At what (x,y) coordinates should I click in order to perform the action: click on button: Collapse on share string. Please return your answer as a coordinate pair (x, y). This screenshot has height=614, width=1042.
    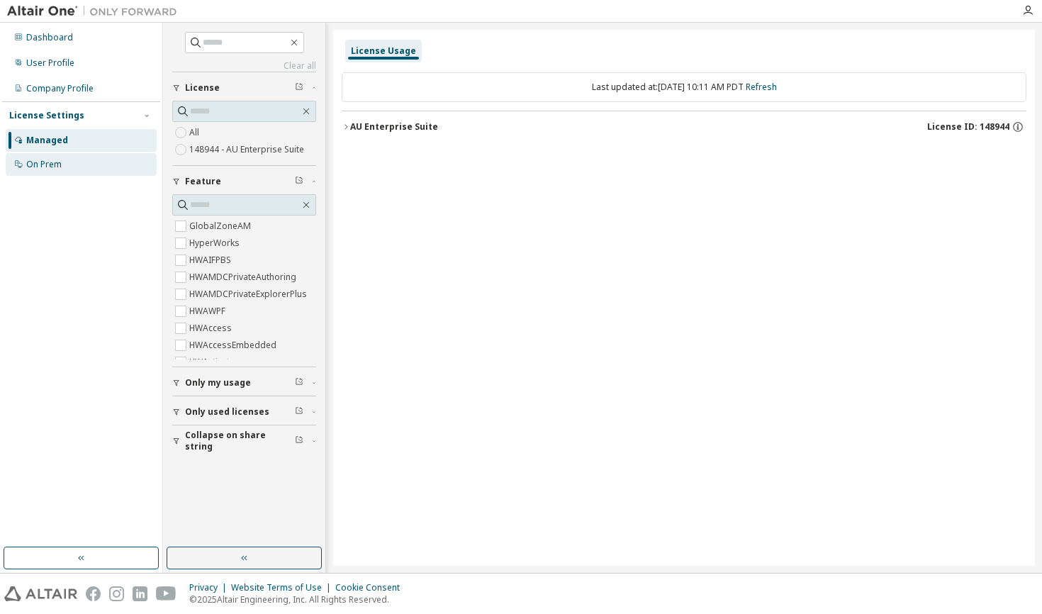
    Looking at the image, I should click on (244, 441).